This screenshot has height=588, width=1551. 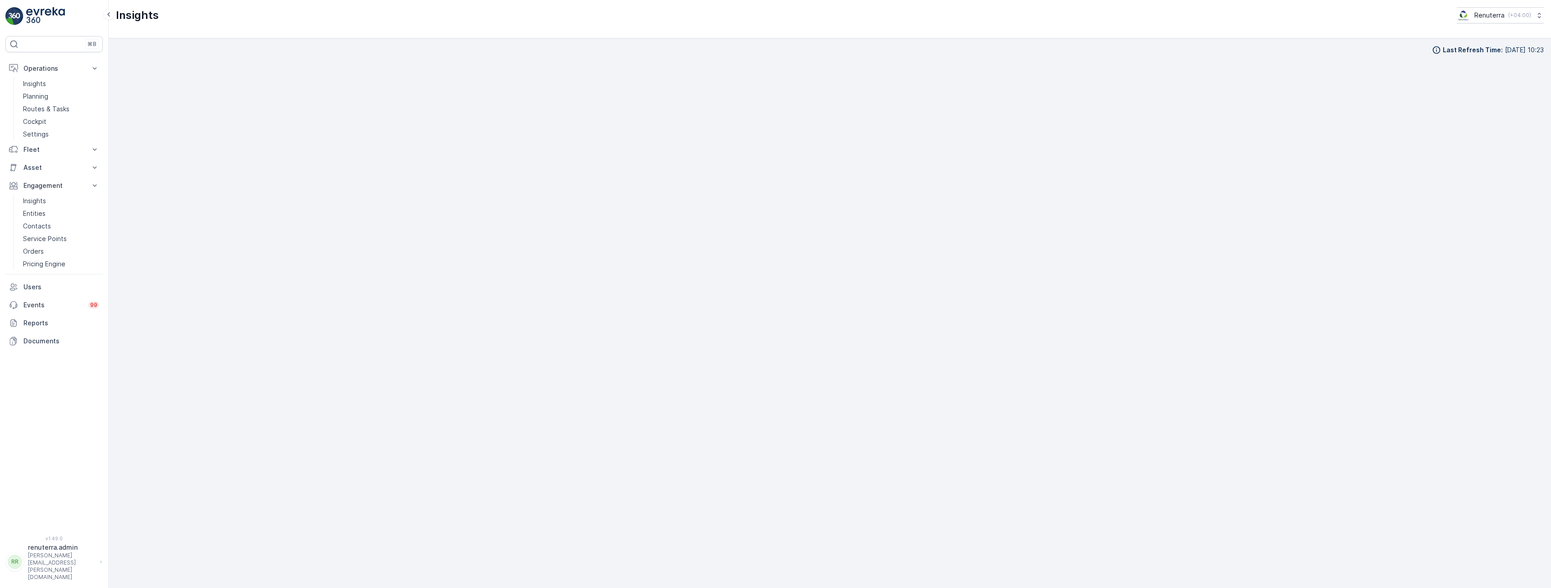 I want to click on p: Cockpit, so click(x=35, y=122).